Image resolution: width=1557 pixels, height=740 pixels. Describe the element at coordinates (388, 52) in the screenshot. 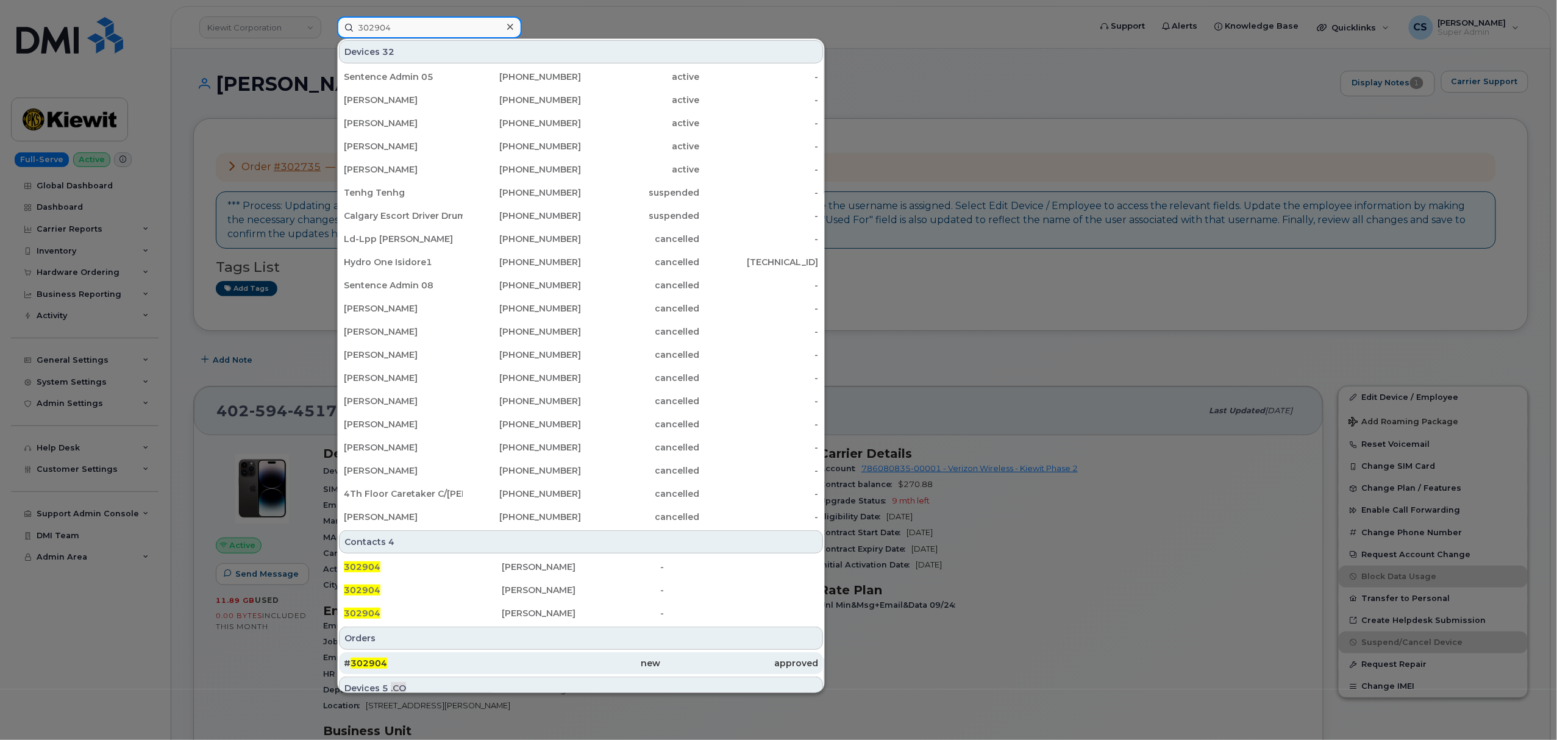

I see `span: 32` at that location.